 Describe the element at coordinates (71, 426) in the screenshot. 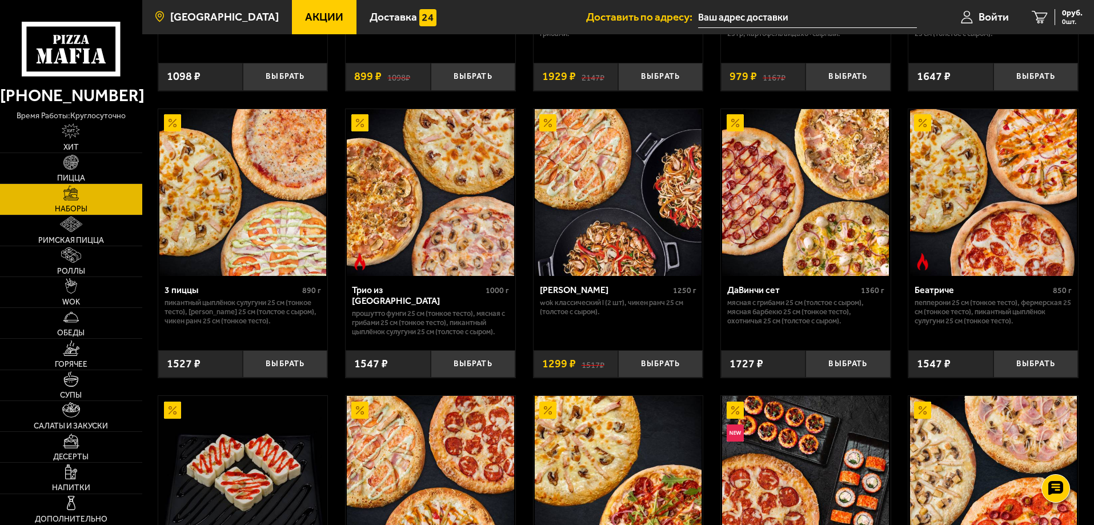

I see `span: Салаты и закуски` at that location.